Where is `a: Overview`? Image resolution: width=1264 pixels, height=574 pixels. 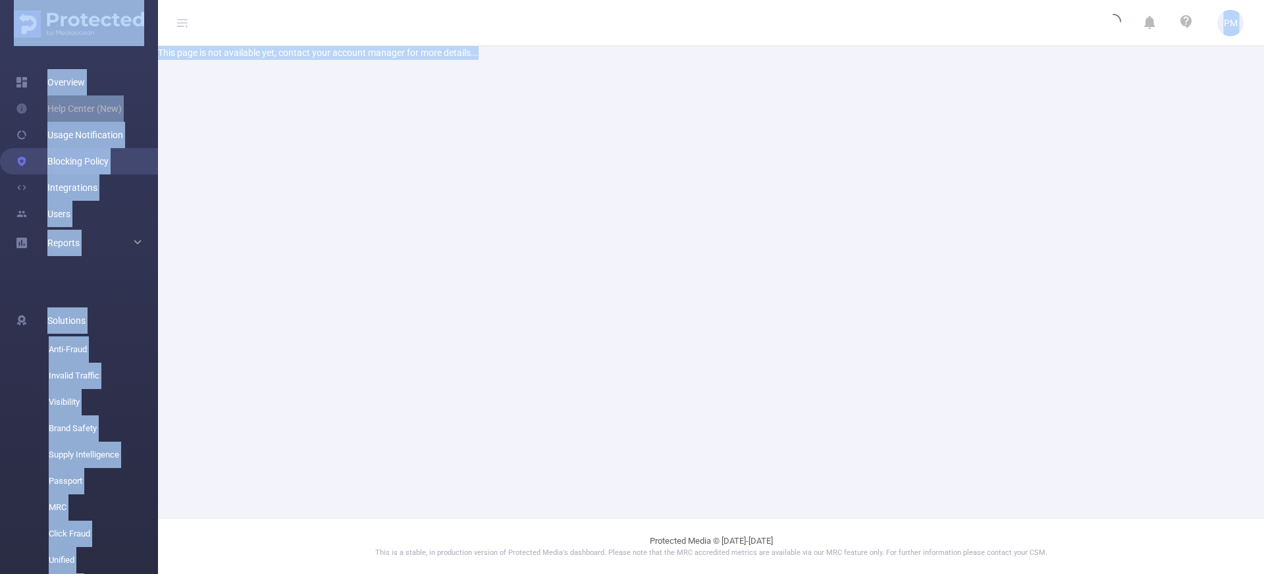 a: Overview is located at coordinates (50, 82).